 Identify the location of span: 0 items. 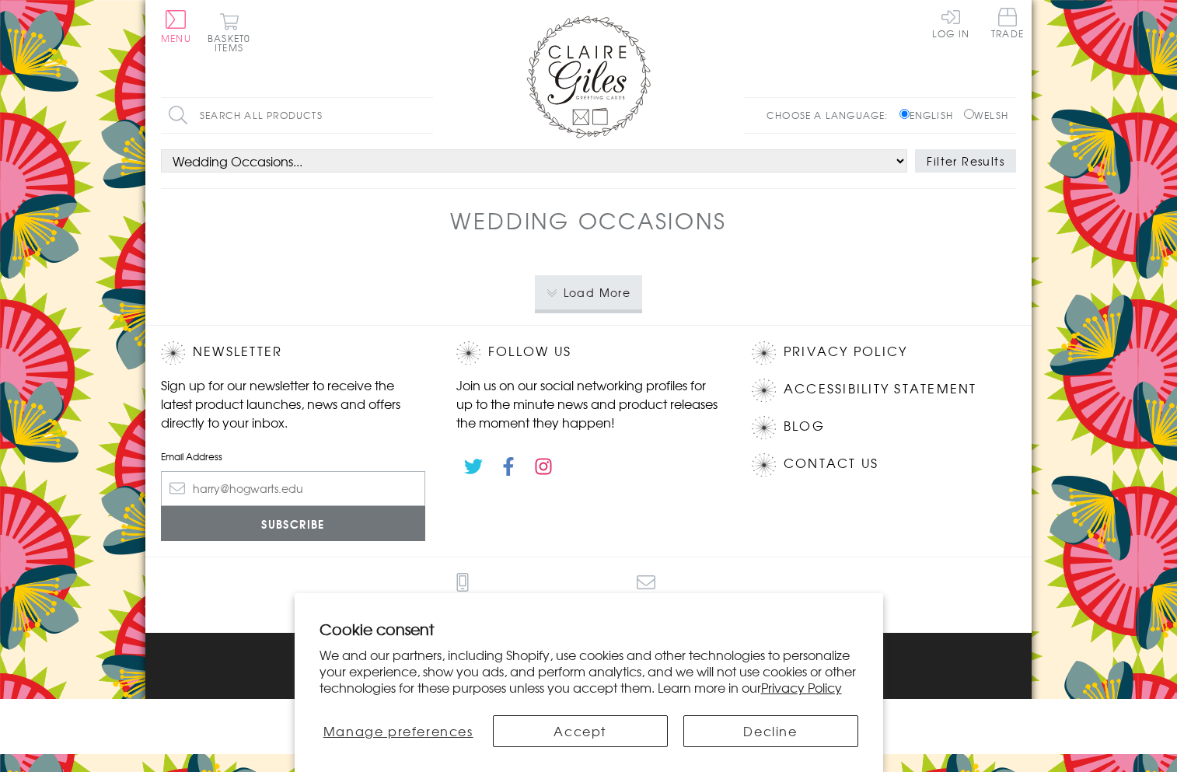
(232, 43).